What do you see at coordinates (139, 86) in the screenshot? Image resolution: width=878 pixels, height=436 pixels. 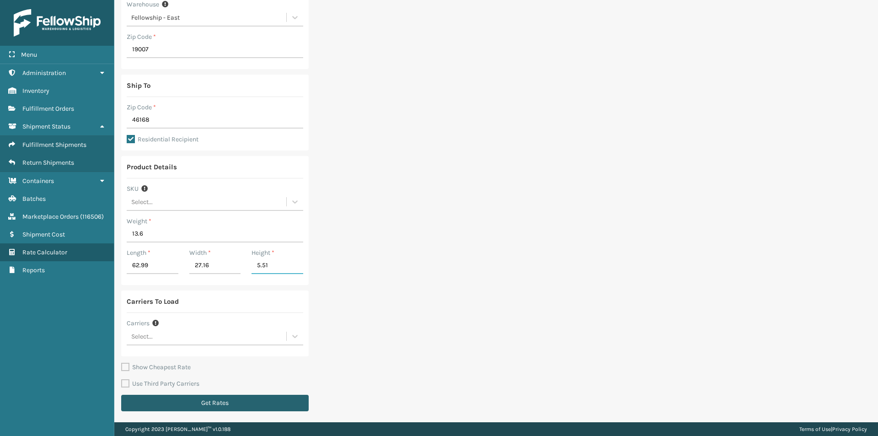 I see `div: Ship To` at bounding box center [139, 86].